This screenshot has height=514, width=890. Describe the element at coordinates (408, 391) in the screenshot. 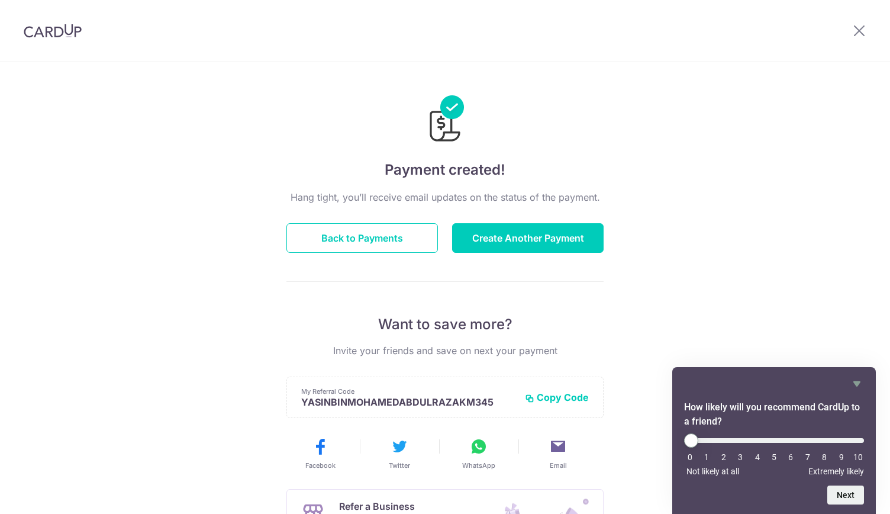

I see `p: My Referral Code` at that location.